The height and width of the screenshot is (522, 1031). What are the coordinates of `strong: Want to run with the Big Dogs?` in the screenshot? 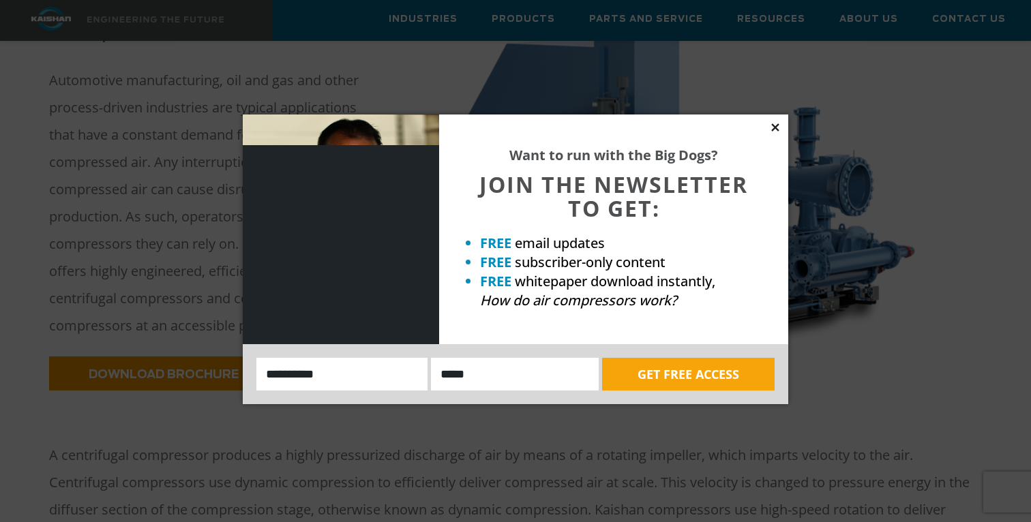 It's located at (613, 155).